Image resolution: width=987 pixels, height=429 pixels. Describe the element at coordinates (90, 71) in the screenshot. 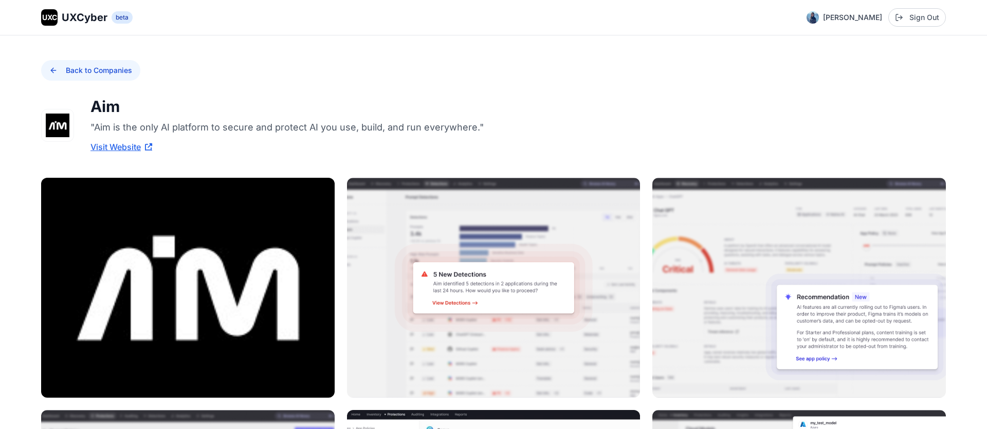

I see `a: Back to Companies` at that location.